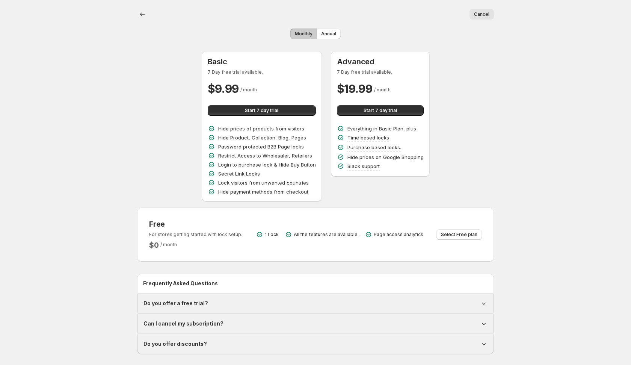  I want to click on p: Hide prices on Google Shopping, so click(385, 157).